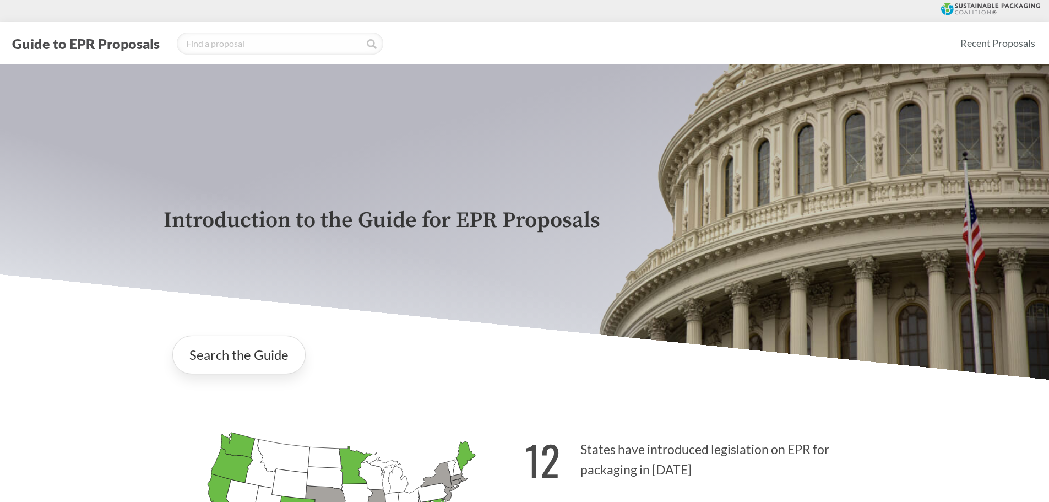 The image size is (1049, 502). I want to click on strong: 12, so click(542, 459).